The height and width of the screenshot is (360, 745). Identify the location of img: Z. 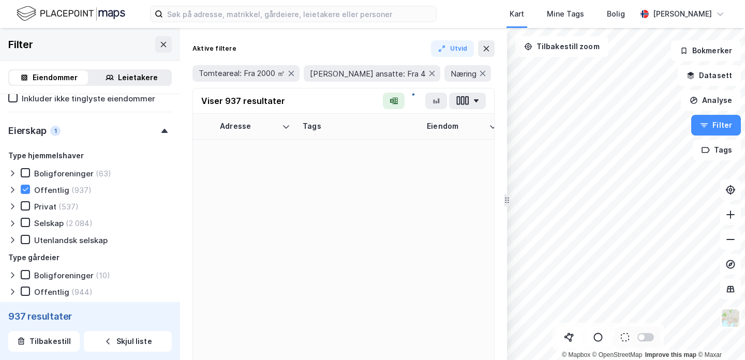
(731, 318).